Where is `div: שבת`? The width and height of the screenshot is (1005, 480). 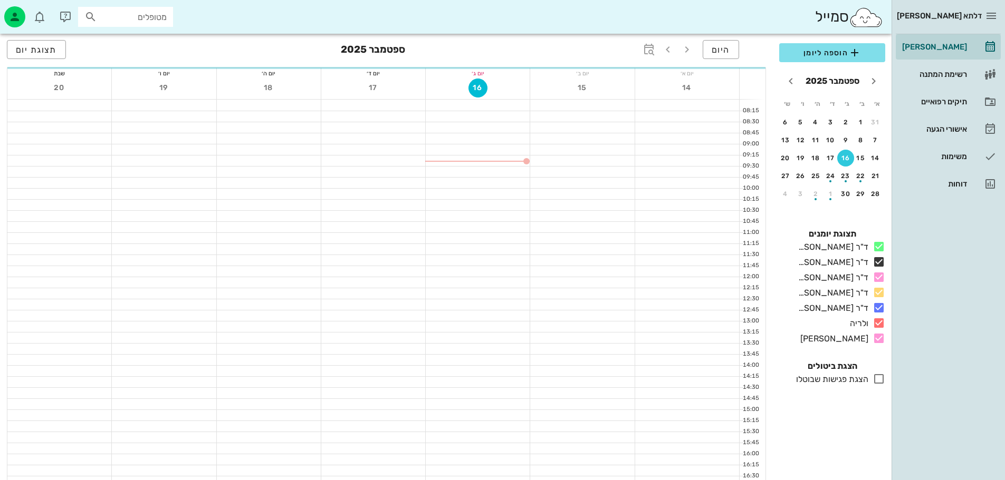 div: שבת is located at coordinates (59, 73).